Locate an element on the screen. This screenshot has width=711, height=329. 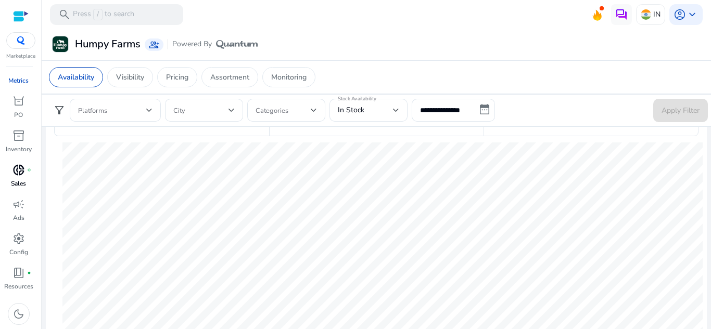
img: in.svg is located at coordinates (646, 15).